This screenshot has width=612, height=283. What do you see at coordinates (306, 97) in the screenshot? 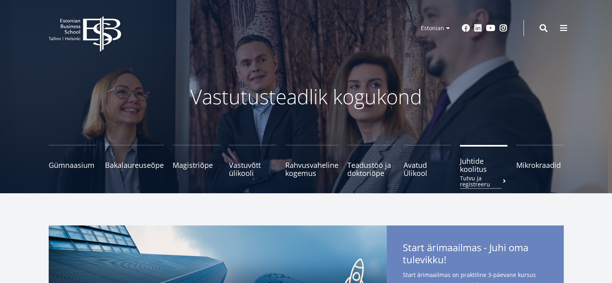
I see `p: Vastutusteadlik kogukond` at bounding box center [306, 97].